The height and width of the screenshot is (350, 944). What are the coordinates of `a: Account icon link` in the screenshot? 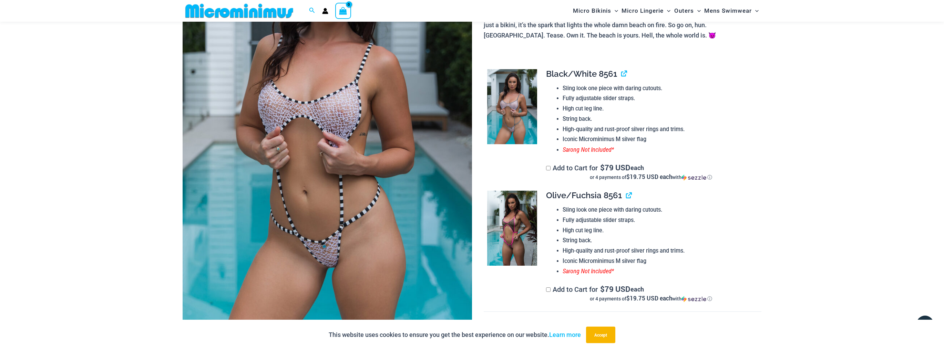 It's located at (325, 11).